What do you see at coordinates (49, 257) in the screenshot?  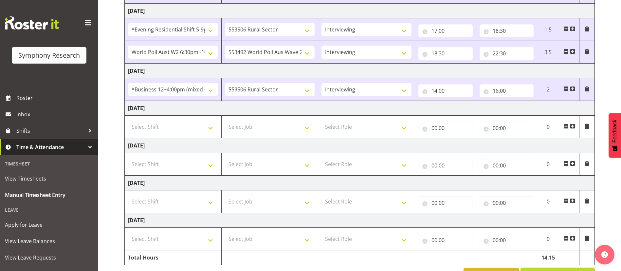 I see `span: View Leave Requests` at bounding box center [49, 257].